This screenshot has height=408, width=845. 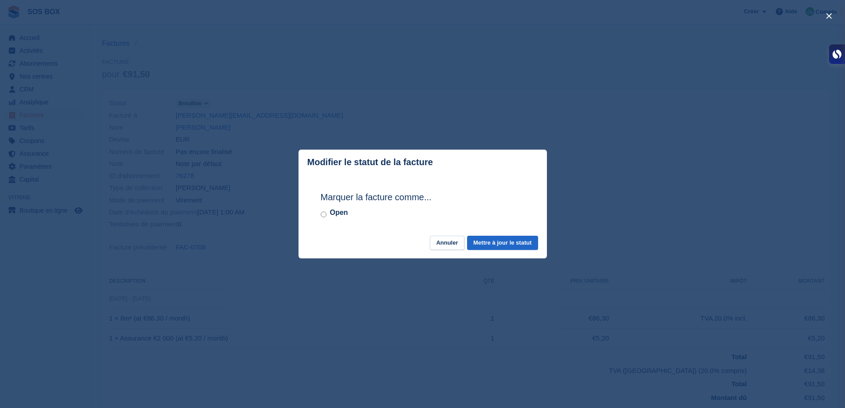 What do you see at coordinates (370, 162) in the screenshot?
I see `p: Modifier le statut de la facture` at bounding box center [370, 162].